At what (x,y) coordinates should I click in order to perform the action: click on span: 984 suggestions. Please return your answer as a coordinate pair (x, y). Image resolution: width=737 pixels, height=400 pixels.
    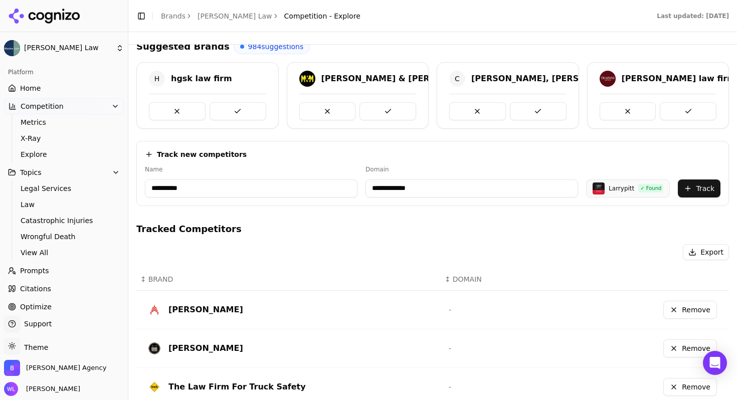
    Looking at the image, I should click on (276, 47).